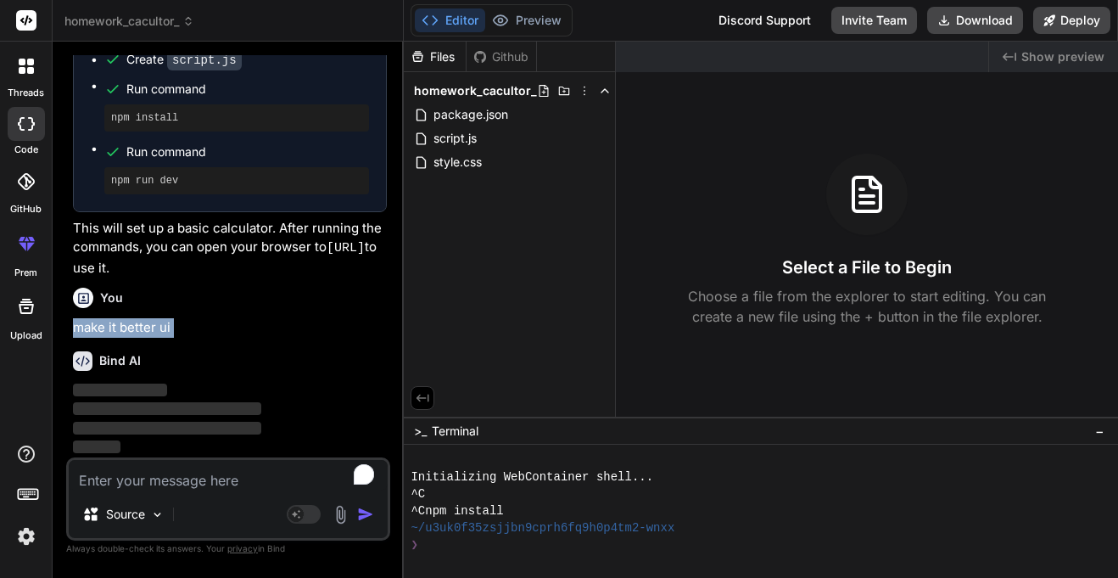 The width and height of the screenshot is (1118, 578). Describe the element at coordinates (26, 335) in the screenshot. I see `label: Upload` at that location.